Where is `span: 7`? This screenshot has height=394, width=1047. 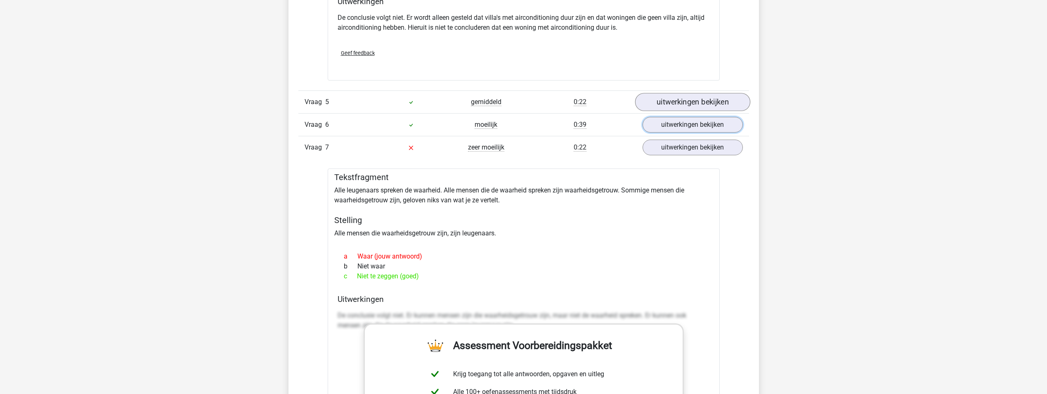
span: 7 is located at coordinates (327, 147).